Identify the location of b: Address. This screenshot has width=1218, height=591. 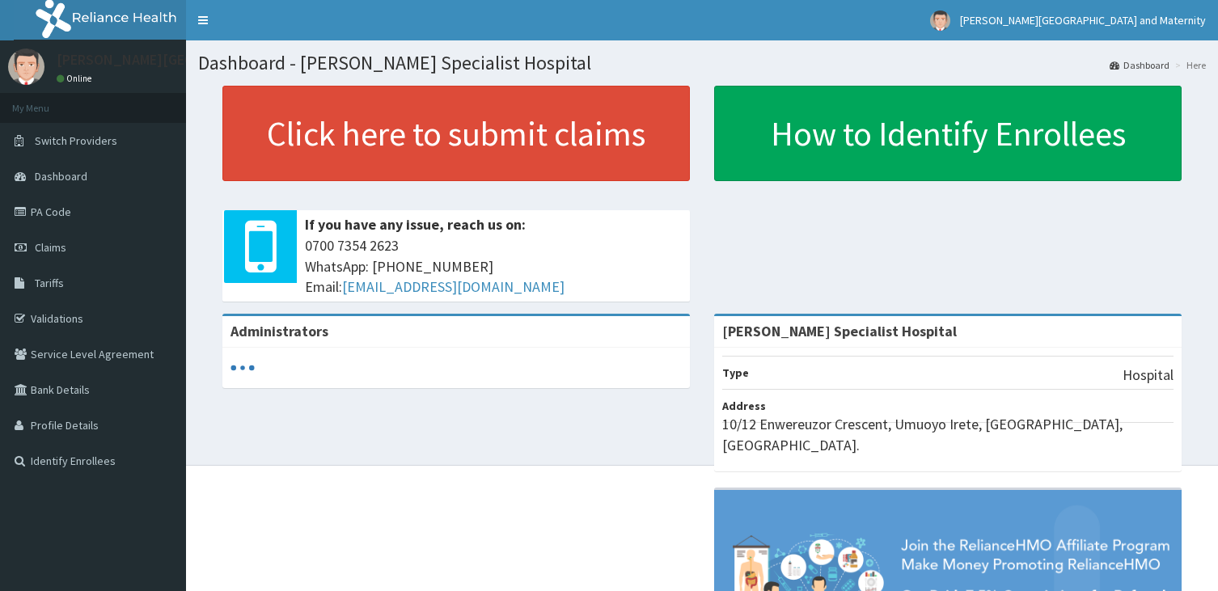
(744, 406).